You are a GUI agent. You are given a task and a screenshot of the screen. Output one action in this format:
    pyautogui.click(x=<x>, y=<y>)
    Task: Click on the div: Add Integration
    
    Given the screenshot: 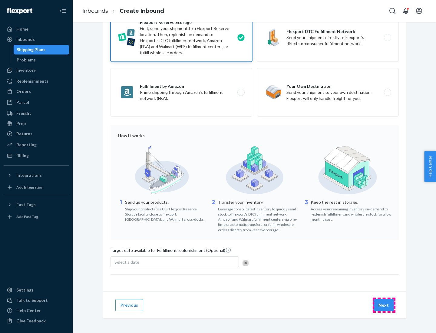 What is the action you would take?
    pyautogui.click(x=30, y=187)
    